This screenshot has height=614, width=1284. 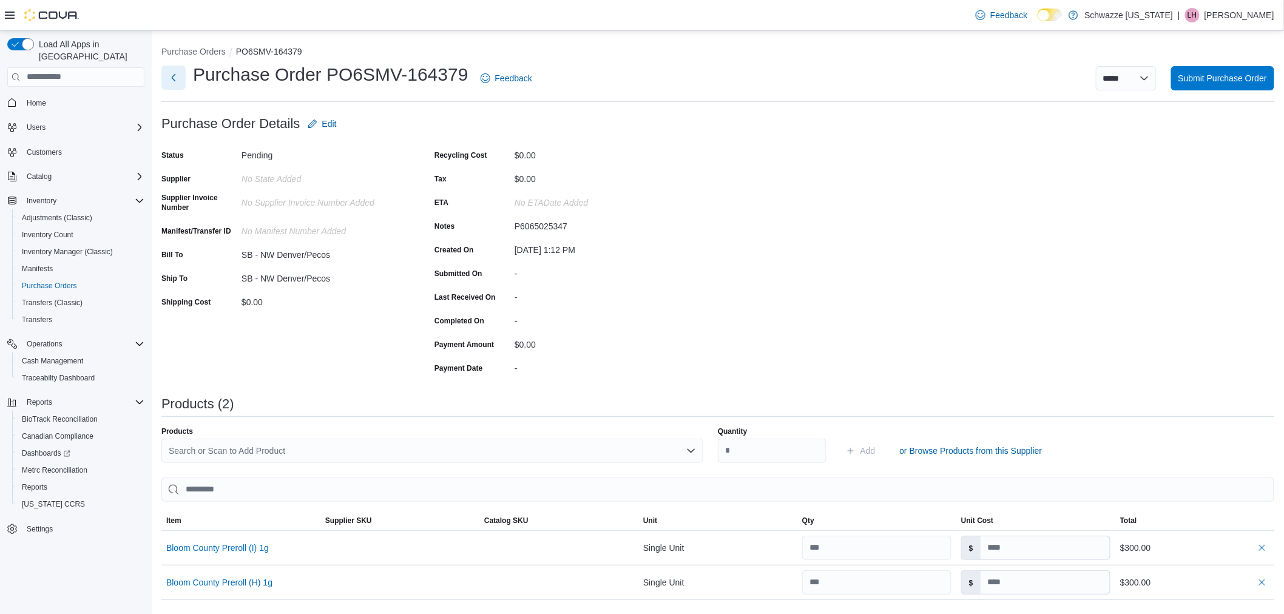 I want to click on button: Manifests, so click(x=81, y=269).